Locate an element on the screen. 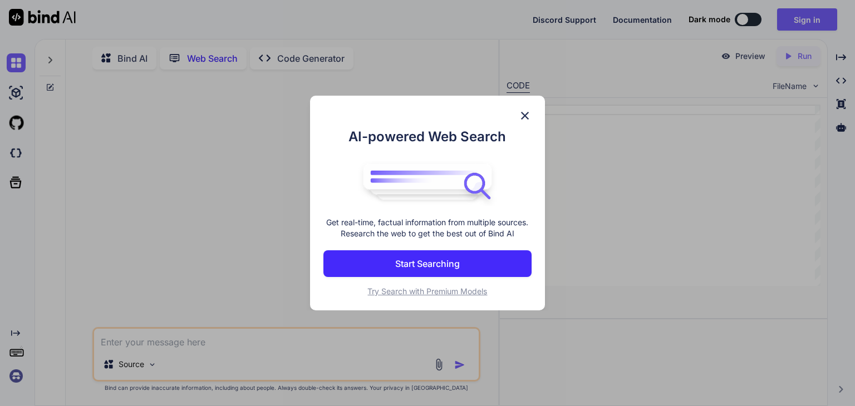 This screenshot has width=855, height=406. img: close is located at coordinates (525, 116).